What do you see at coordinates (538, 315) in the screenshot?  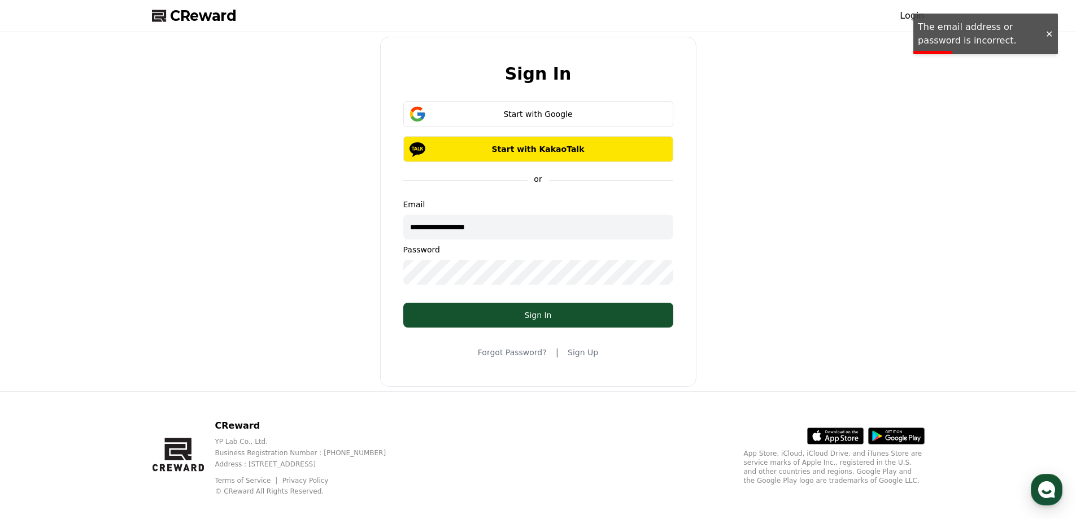 I see `div: Sign In` at bounding box center [538, 315].